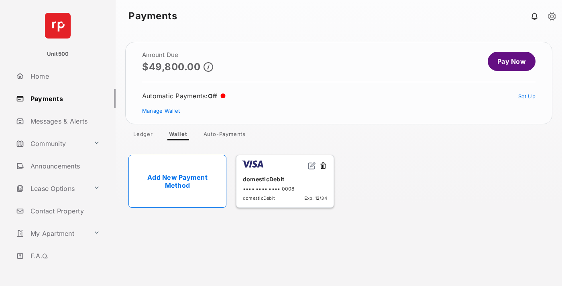  Describe the element at coordinates (259, 198) in the screenshot. I see `span: domesticDebit` at that location.